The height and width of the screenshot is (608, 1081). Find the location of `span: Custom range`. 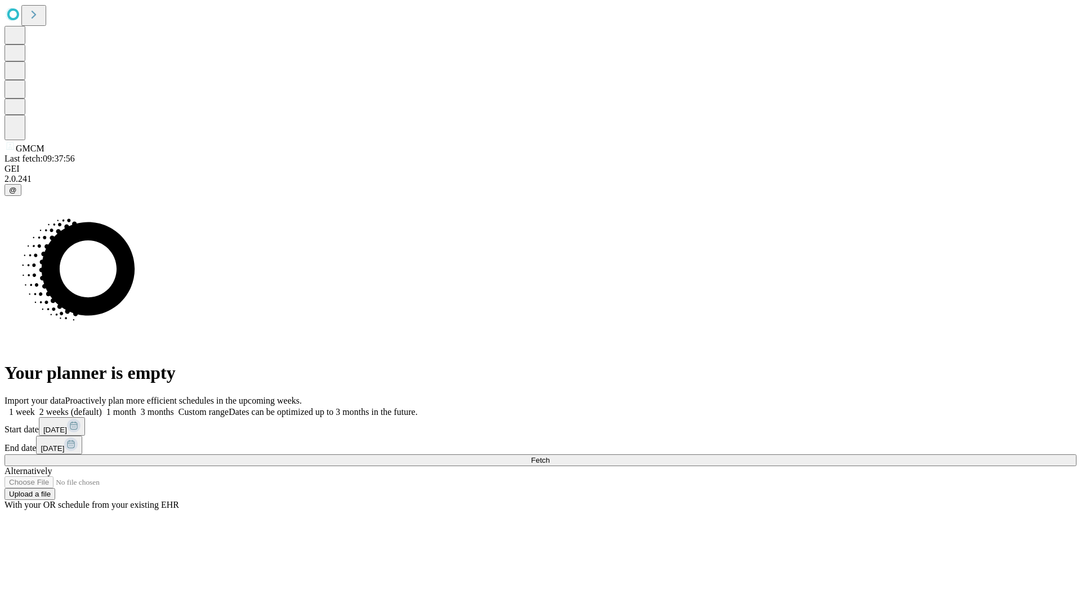

span: Custom range is located at coordinates (203, 411).